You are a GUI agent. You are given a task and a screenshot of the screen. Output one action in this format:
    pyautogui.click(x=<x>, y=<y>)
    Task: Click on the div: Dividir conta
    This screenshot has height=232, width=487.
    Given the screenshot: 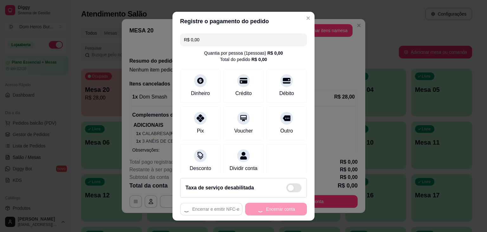 What is the action you would take?
    pyautogui.click(x=244, y=168)
    